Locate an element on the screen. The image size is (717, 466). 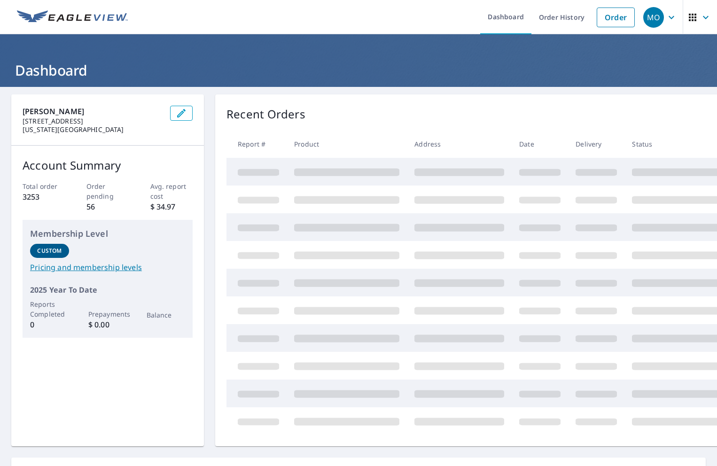
p: Total order is located at coordinates (44, 186).